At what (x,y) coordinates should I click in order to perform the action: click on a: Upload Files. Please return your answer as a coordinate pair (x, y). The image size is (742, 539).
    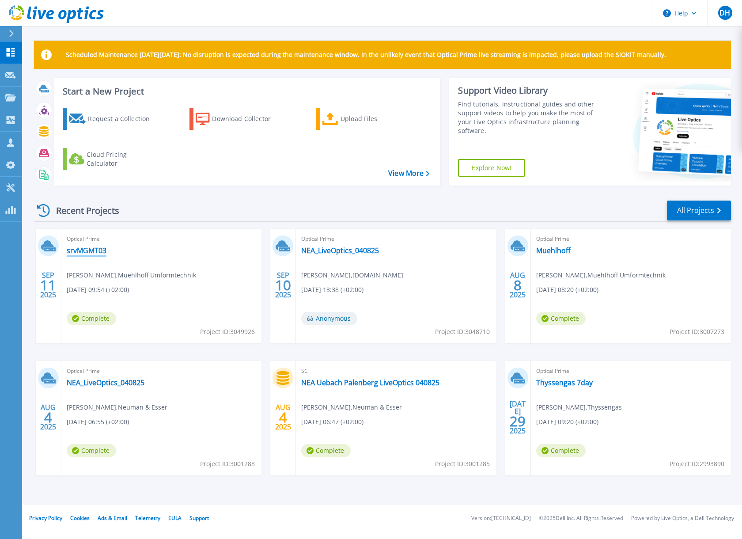
    Looking at the image, I should click on (365, 119).